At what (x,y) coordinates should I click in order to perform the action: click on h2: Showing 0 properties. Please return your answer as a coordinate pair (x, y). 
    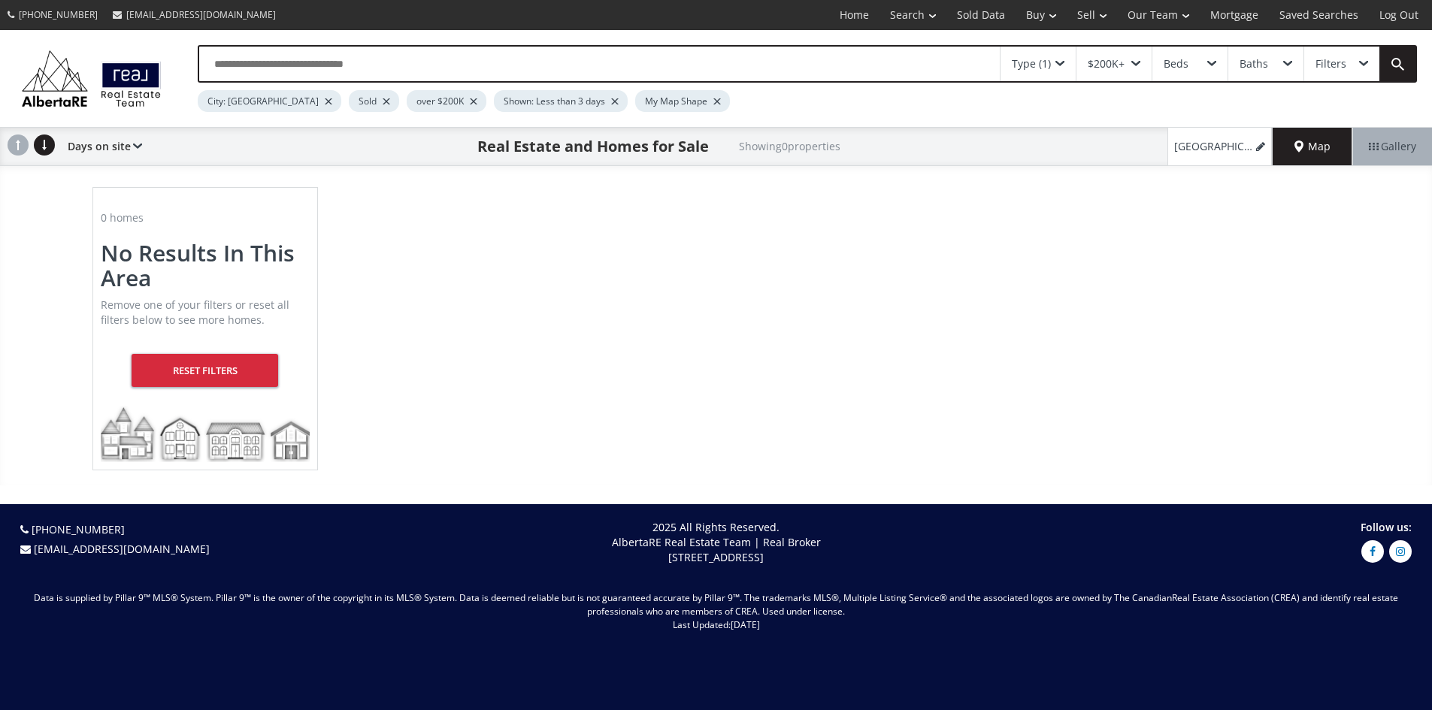
    Looking at the image, I should click on (789, 146).